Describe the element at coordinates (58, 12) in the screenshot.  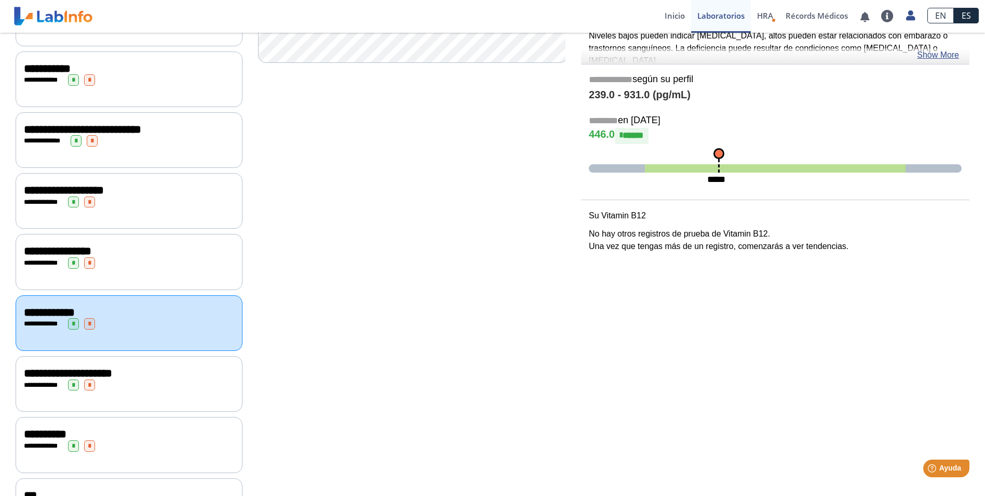
I see `span: Ayuda` at that location.